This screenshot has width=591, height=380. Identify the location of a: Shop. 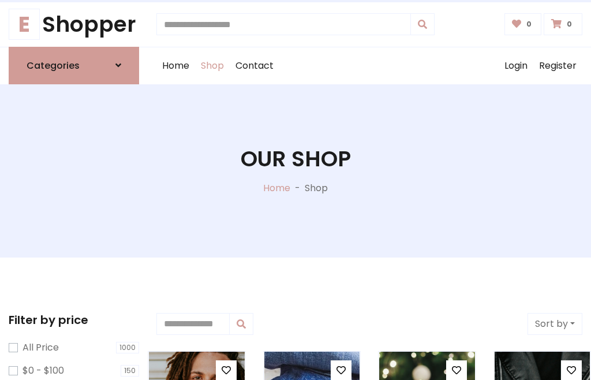
(212, 66).